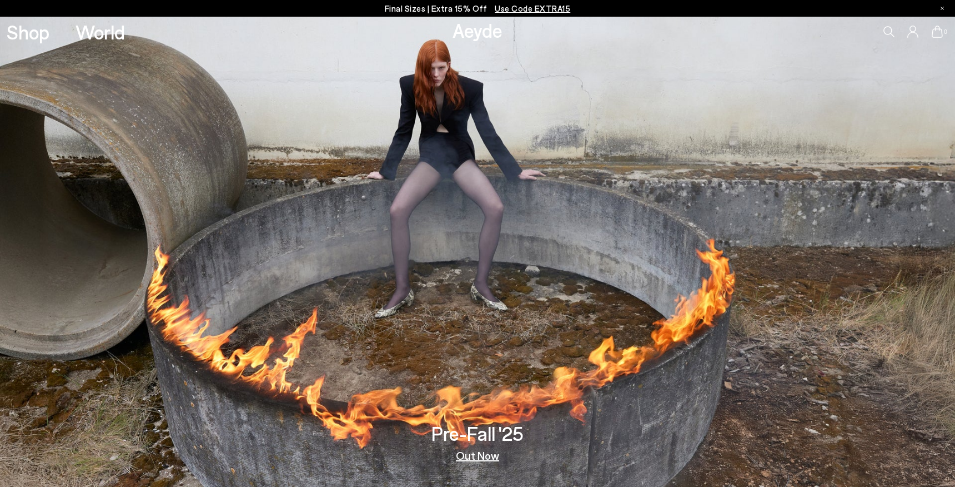 The height and width of the screenshot is (487, 955). Describe the element at coordinates (100, 32) in the screenshot. I see `a: World` at that location.